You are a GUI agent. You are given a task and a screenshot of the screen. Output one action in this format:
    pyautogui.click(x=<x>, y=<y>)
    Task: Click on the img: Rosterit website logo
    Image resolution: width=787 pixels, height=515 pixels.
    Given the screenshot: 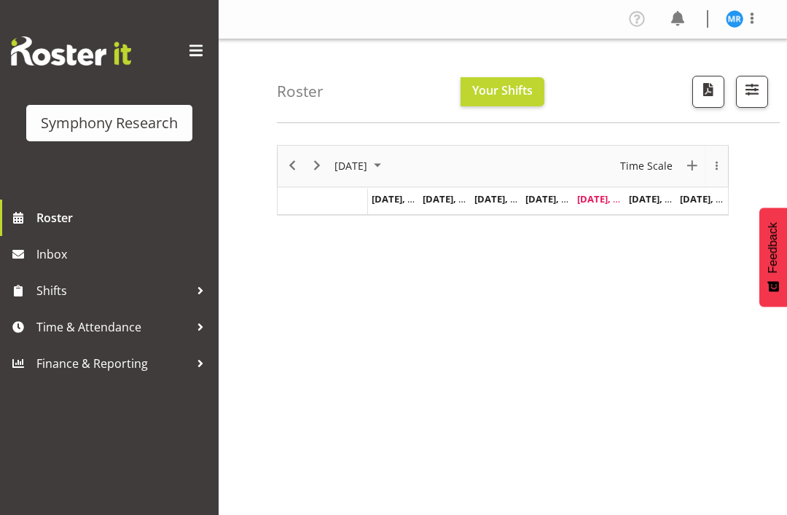 What is the action you would take?
    pyautogui.click(x=71, y=51)
    